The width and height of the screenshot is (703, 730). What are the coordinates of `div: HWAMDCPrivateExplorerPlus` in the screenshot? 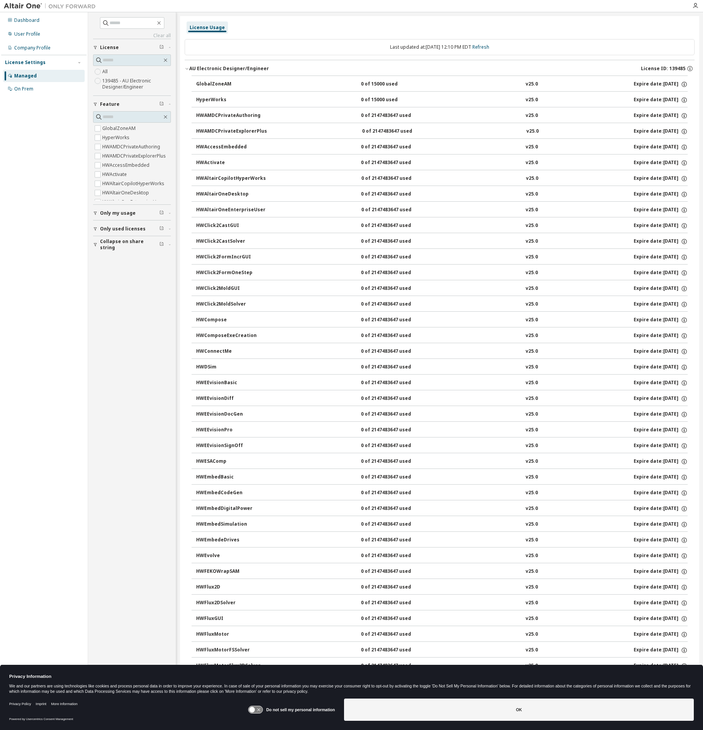 It's located at (232, 131).